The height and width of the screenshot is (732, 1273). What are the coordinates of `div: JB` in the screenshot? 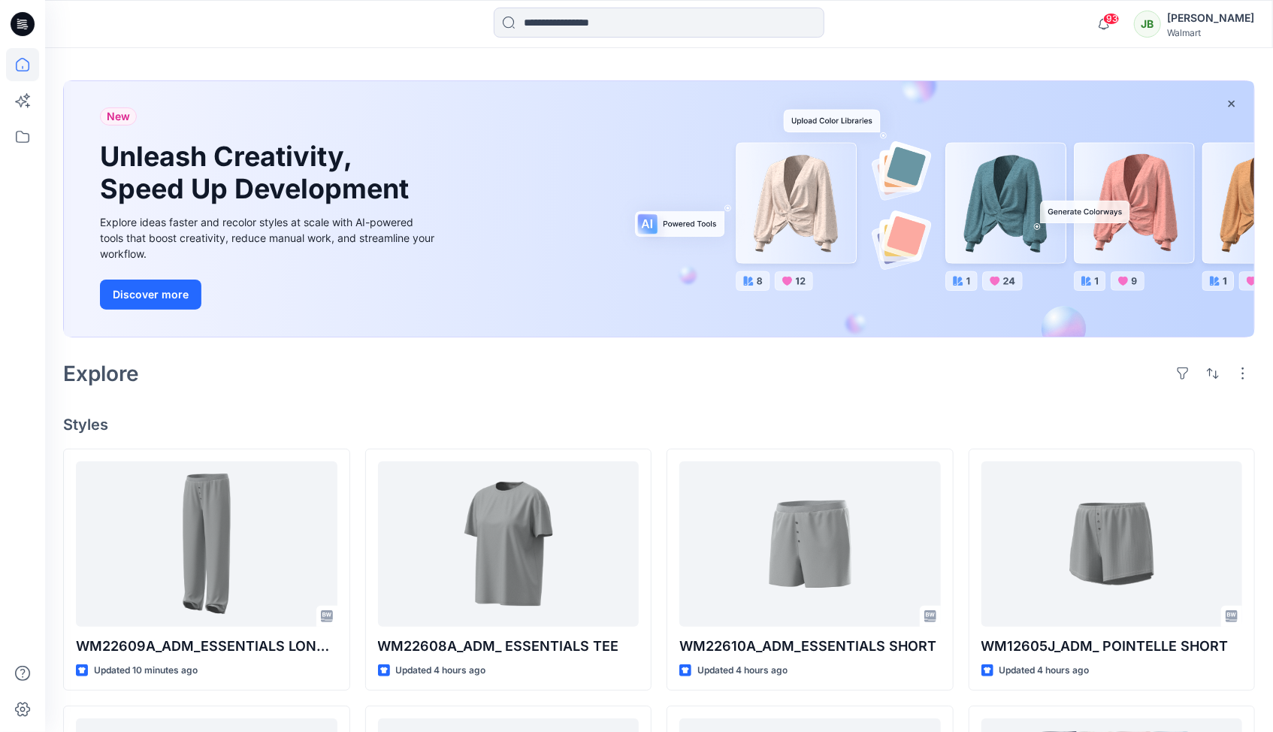 It's located at (1148, 24).